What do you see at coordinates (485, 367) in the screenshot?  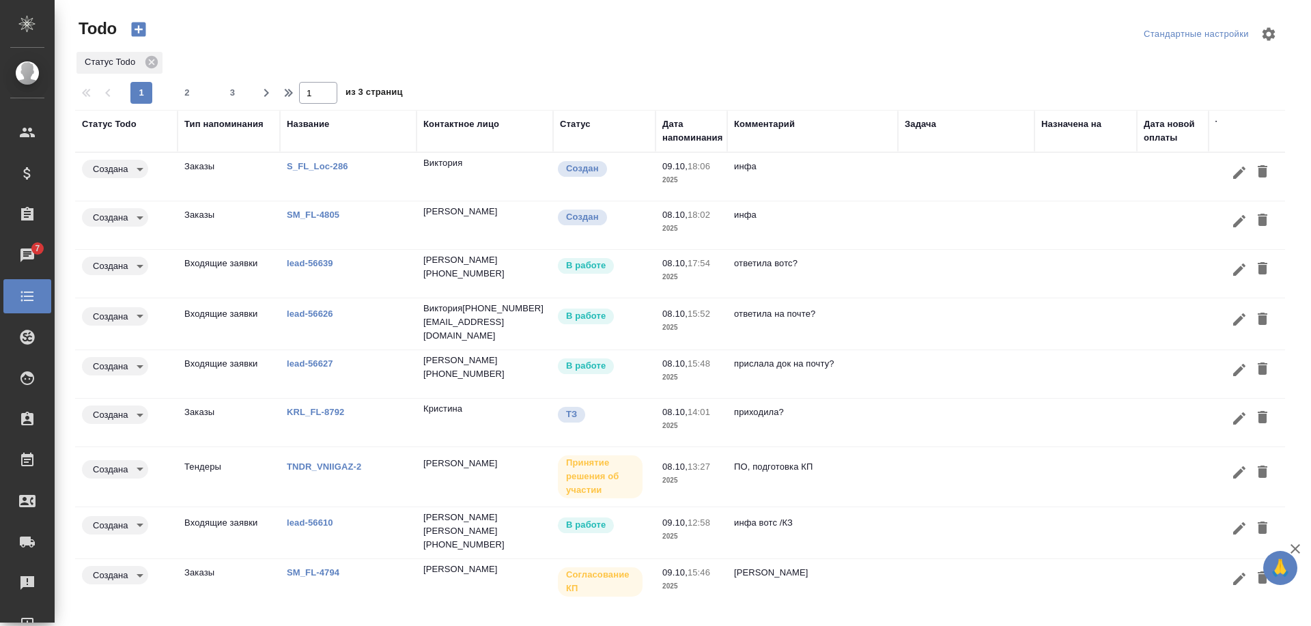 I see `div: Бондаренко Екатерина, +79776388687` at bounding box center [485, 367].